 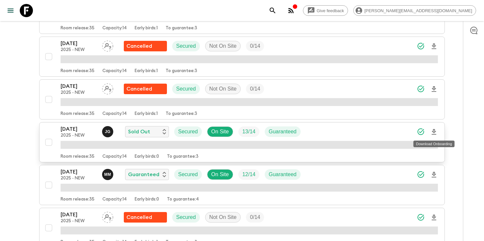 What do you see at coordinates (434, 144) in the screenshot?
I see `div: Download Onboarding` at bounding box center [434, 144].